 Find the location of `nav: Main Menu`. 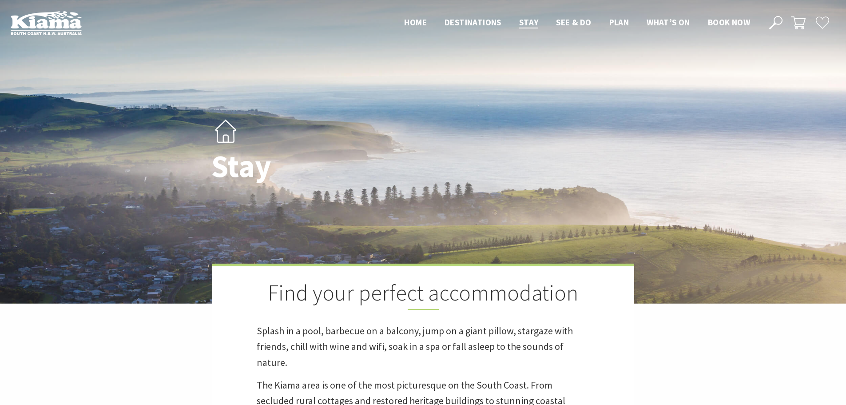

nav: Main Menu is located at coordinates (577, 23).